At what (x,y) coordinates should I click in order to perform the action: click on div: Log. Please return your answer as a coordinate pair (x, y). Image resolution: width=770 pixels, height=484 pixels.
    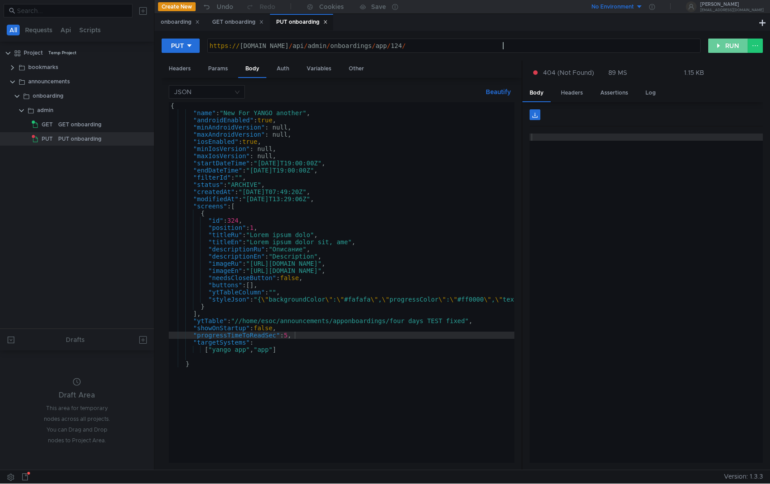
    Looking at the image, I should click on (651, 93).